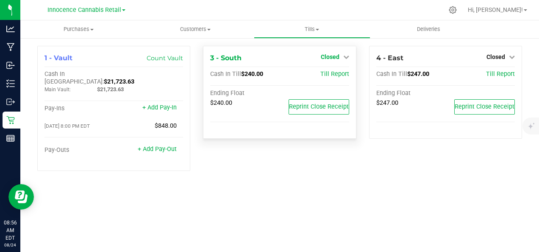  I want to click on inline-svg: Analytics, so click(11, 29).